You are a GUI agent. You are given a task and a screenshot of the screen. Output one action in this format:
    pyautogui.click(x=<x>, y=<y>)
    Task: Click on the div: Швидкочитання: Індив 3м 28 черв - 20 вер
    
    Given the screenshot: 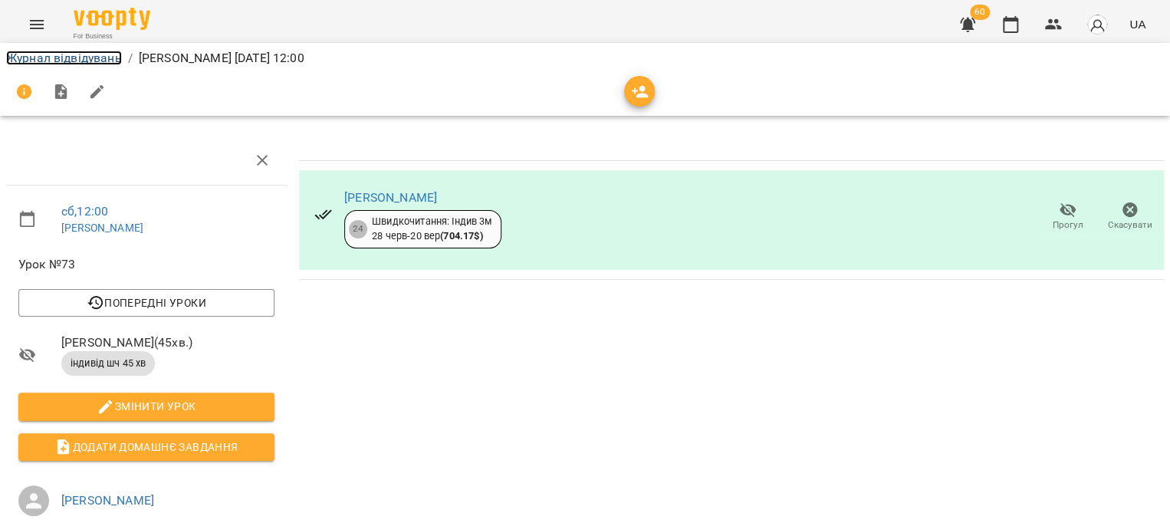 What is the action you would take?
    pyautogui.click(x=432, y=228)
    